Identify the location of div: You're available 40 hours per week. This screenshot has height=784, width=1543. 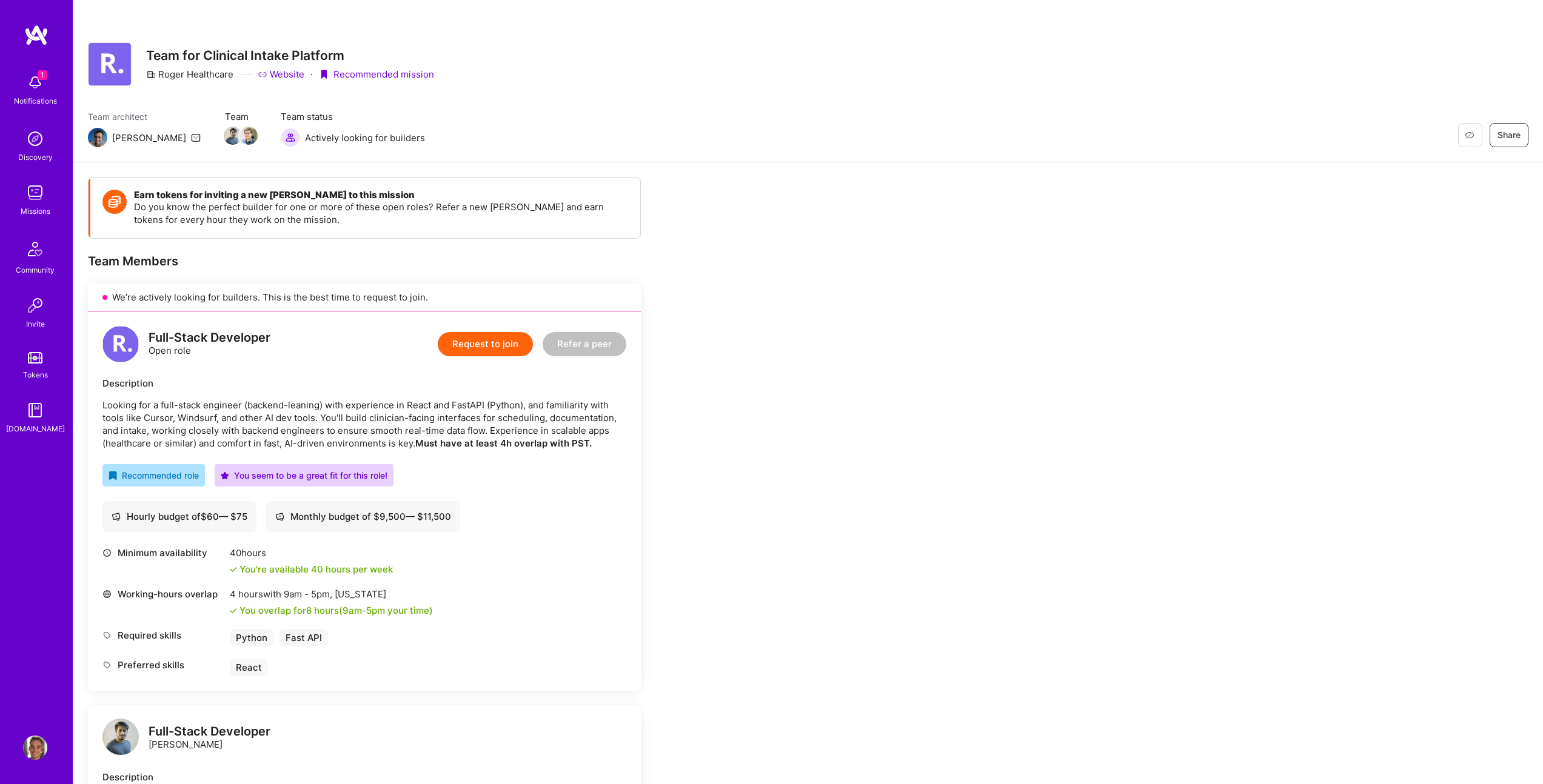
(311, 569).